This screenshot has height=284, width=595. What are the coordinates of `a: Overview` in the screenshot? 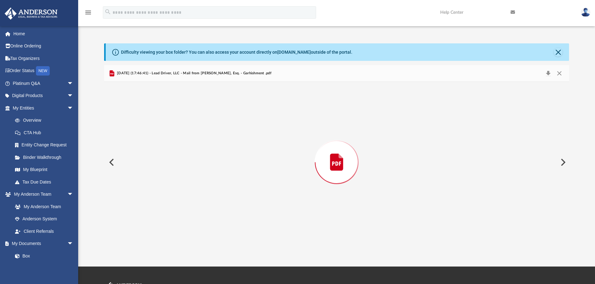 It's located at (46, 121).